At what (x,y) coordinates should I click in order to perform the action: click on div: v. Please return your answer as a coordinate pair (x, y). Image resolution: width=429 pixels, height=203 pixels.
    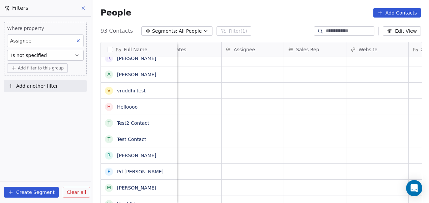
    Looking at the image, I should click on (109, 90).